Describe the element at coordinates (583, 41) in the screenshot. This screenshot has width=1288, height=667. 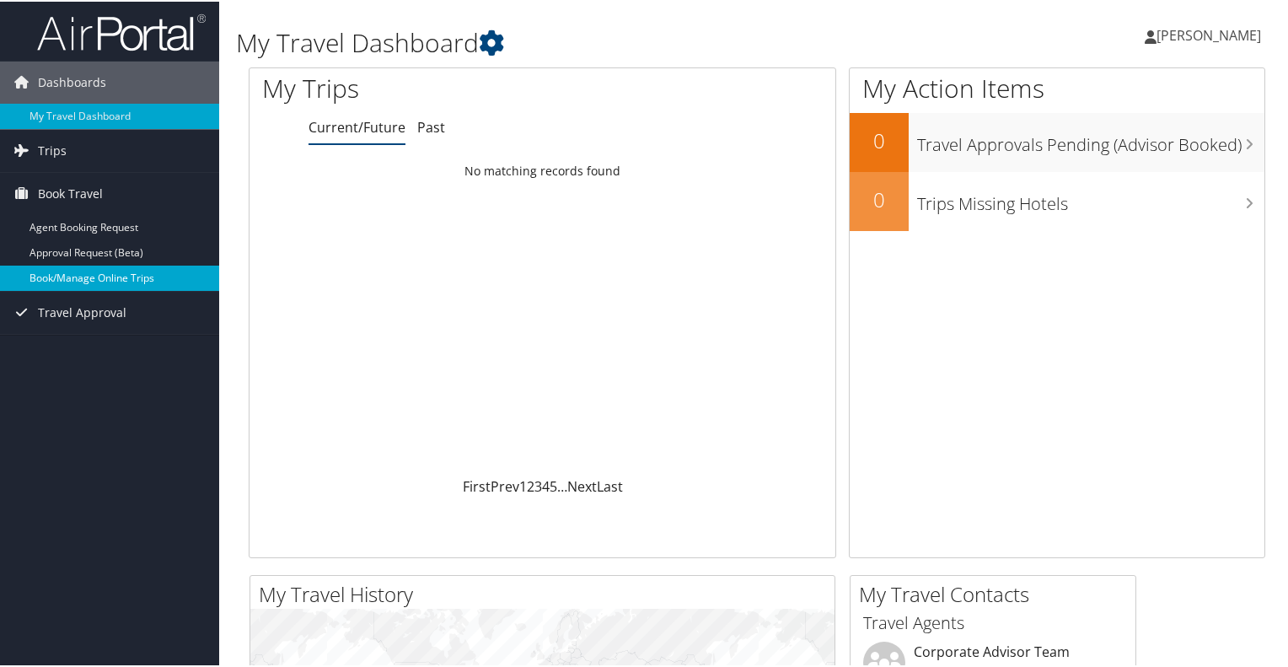
I see `h1: My Travel Dashboard` at that location.